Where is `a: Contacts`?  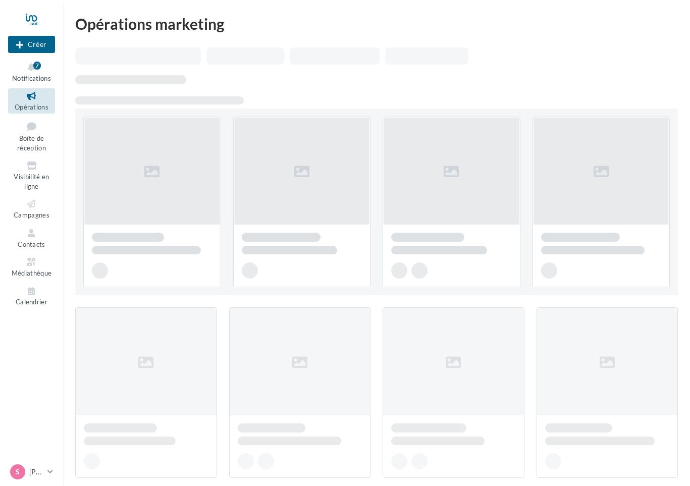
a: Contacts is located at coordinates (31, 238).